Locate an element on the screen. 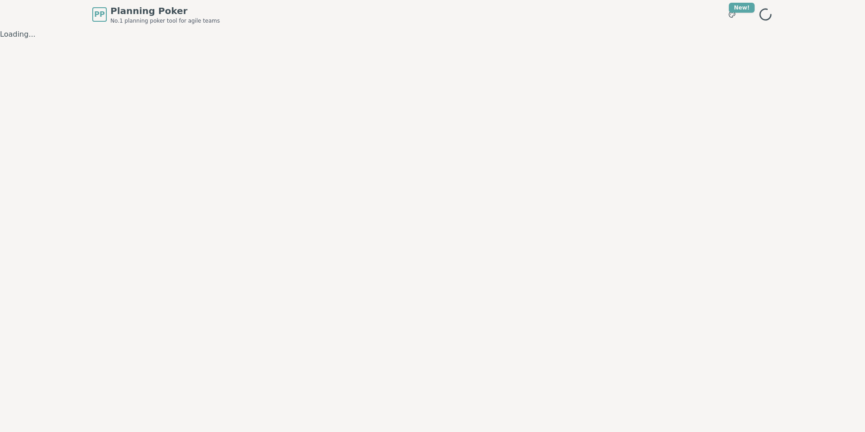 The height and width of the screenshot is (432, 865). span: PP is located at coordinates (99, 14).